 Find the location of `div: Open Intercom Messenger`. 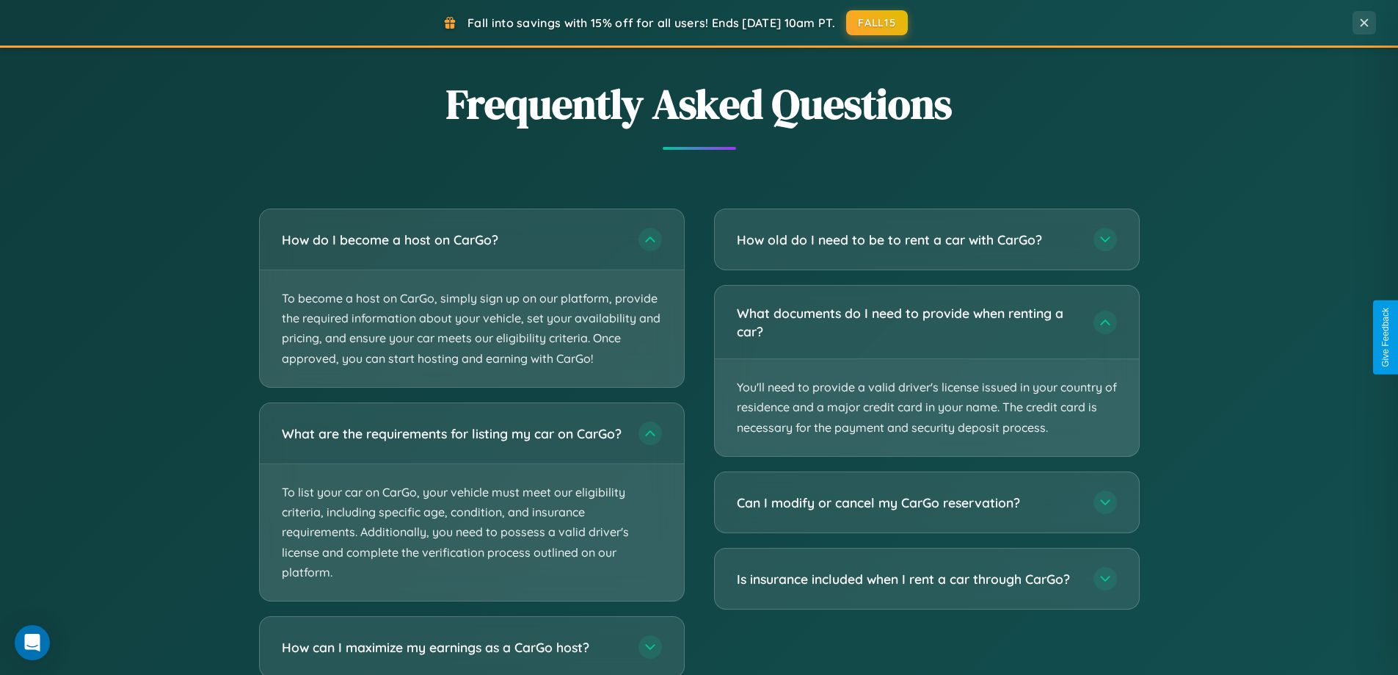

div: Open Intercom Messenger is located at coordinates (32, 642).